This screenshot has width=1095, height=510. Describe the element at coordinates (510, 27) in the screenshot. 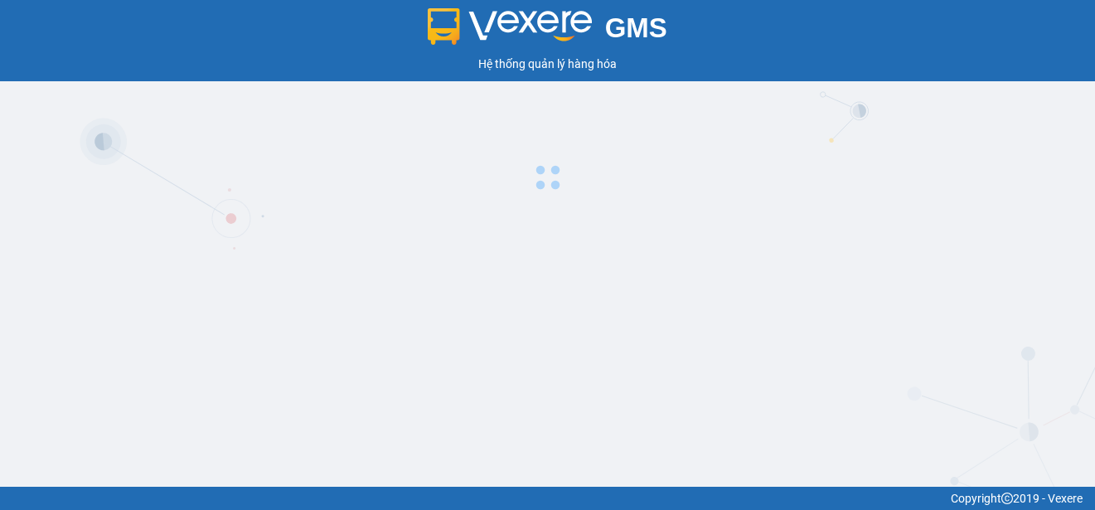

I see `img: logo 2` at that location.